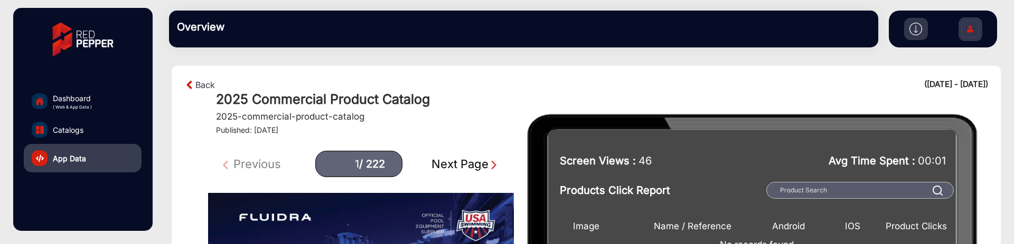  What do you see at coordinates (494, 165) in the screenshot?
I see `img: Next Page` at bounding box center [494, 165].